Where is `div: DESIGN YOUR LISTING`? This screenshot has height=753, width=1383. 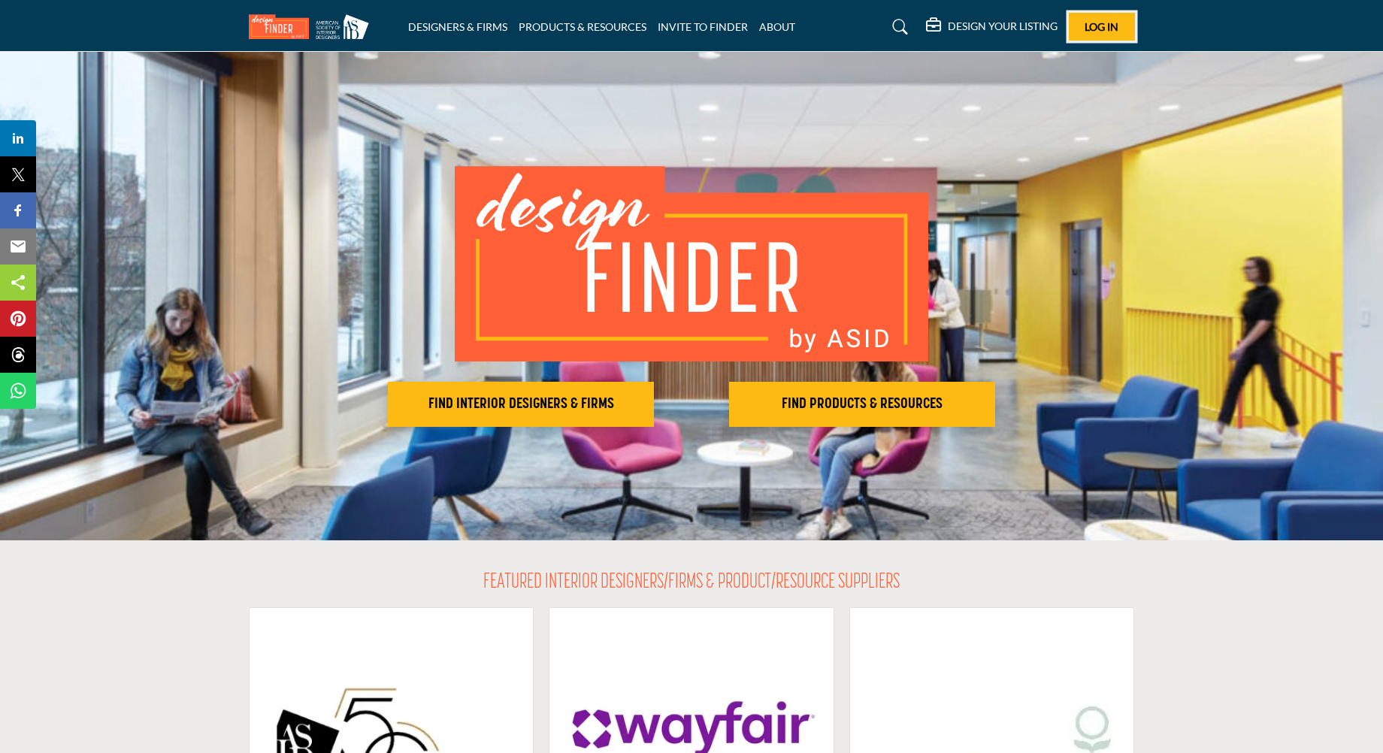
div: DESIGN YOUR LISTING is located at coordinates (992, 27).